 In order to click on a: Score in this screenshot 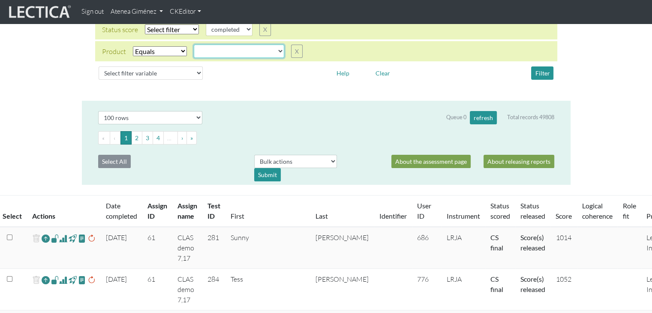, I will do `click(564, 216)`.